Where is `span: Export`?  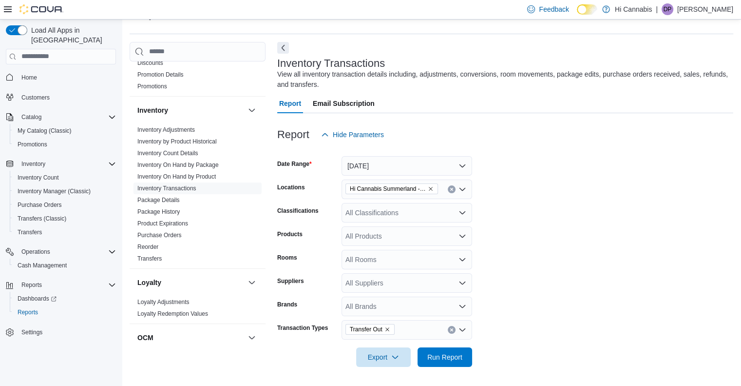
span: Export is located at coordinates (384, 357).